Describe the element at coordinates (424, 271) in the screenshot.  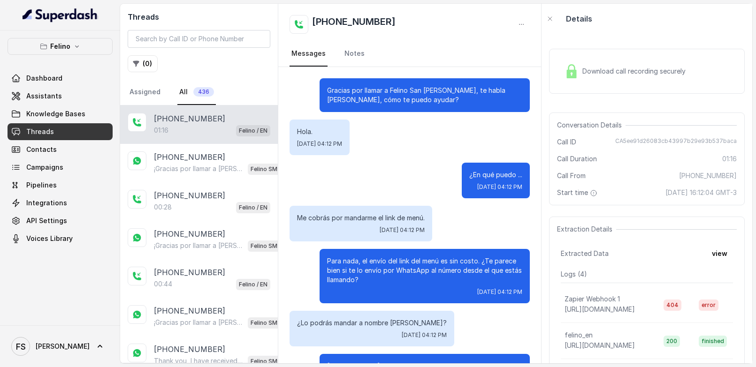
I see `p: Para nada, el envío del link del menú es sin costo. ¿Te parece bien si te lo envío por WhatsApp a...` at that location.